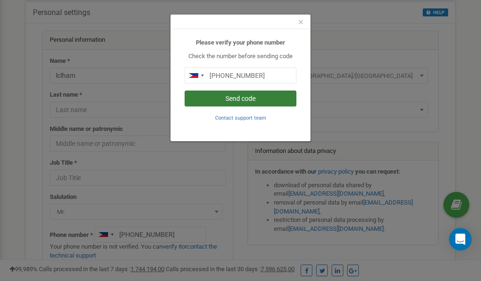  What do you see at coordinates (301, 22) in the screenshot?
I see `button: Close` at bounding box center [301, 22].